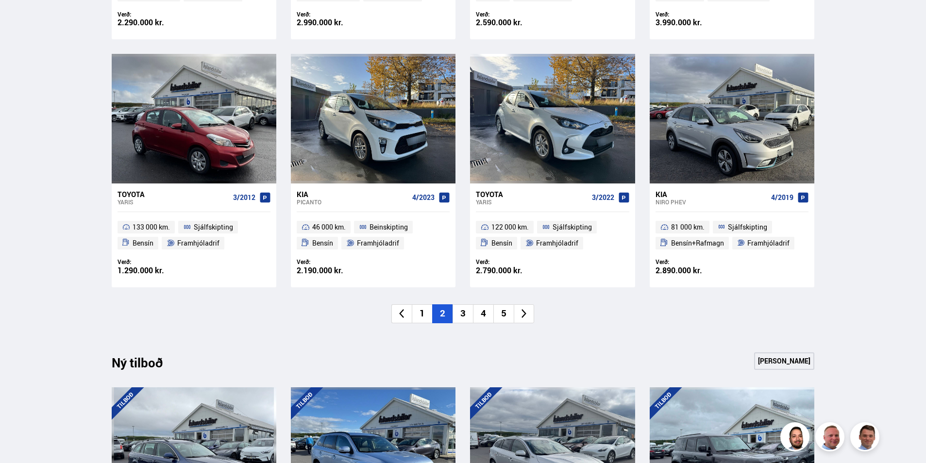 The height and width of the screenshot is (463, 926). I want to click on img: siFngHWaQ9KaOqBr.png, so click(831, 438).